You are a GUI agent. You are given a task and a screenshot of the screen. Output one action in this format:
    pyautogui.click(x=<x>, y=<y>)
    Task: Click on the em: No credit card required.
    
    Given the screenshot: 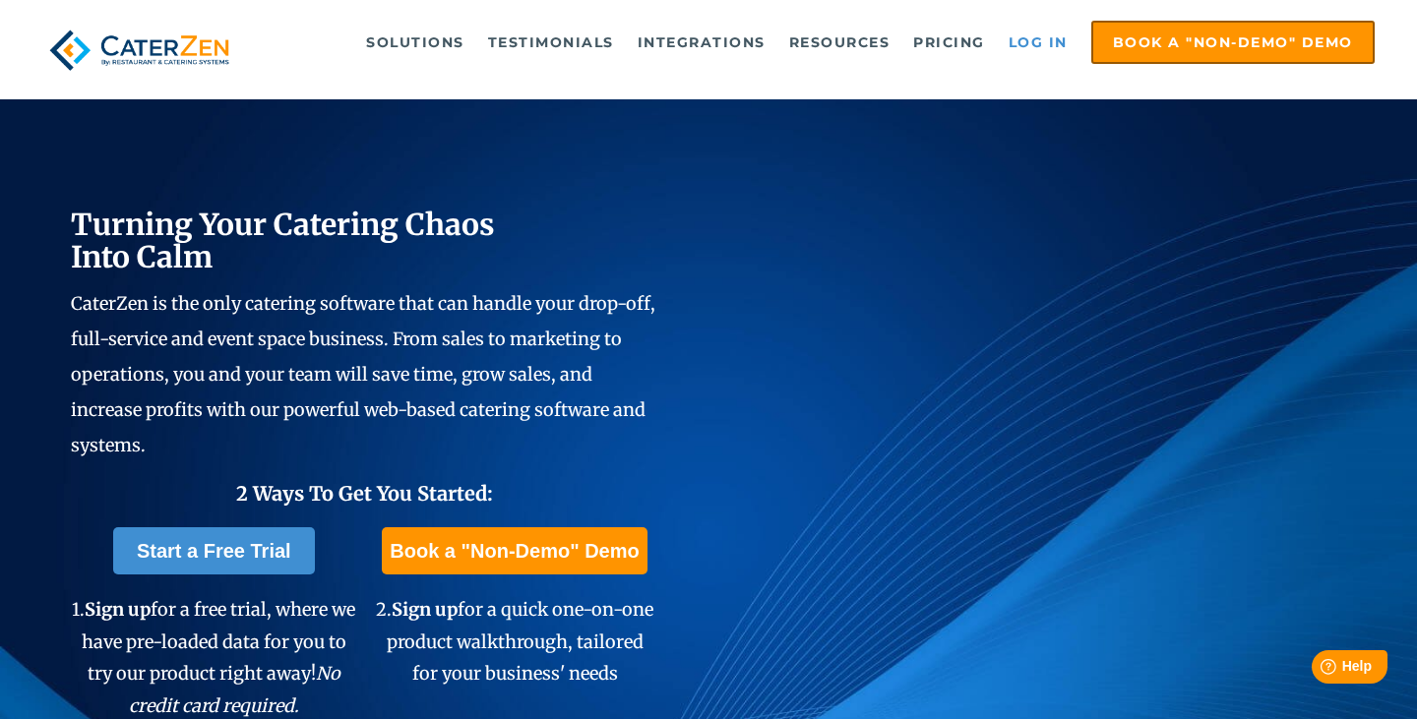 What is the action you would take?
    pyautogui.click(x=234, y=689)
    